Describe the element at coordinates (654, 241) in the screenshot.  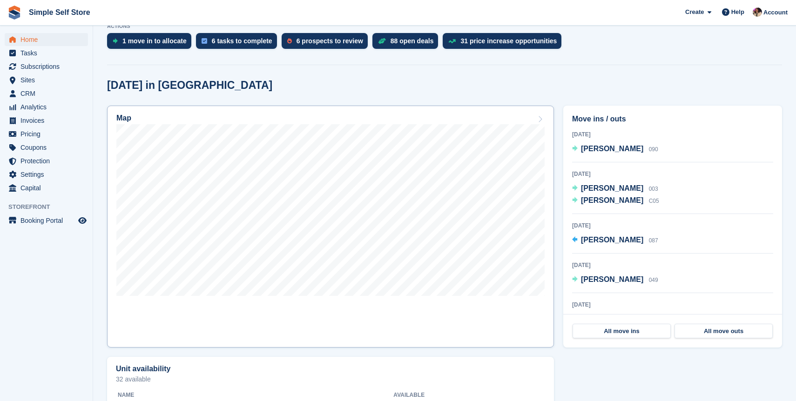
I see `span: 087` at that location.